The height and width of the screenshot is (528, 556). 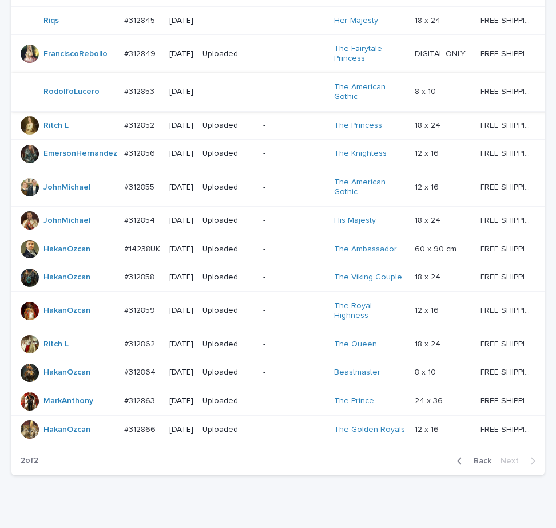 I want to click on p: #312863, so click(x=141, y=400).